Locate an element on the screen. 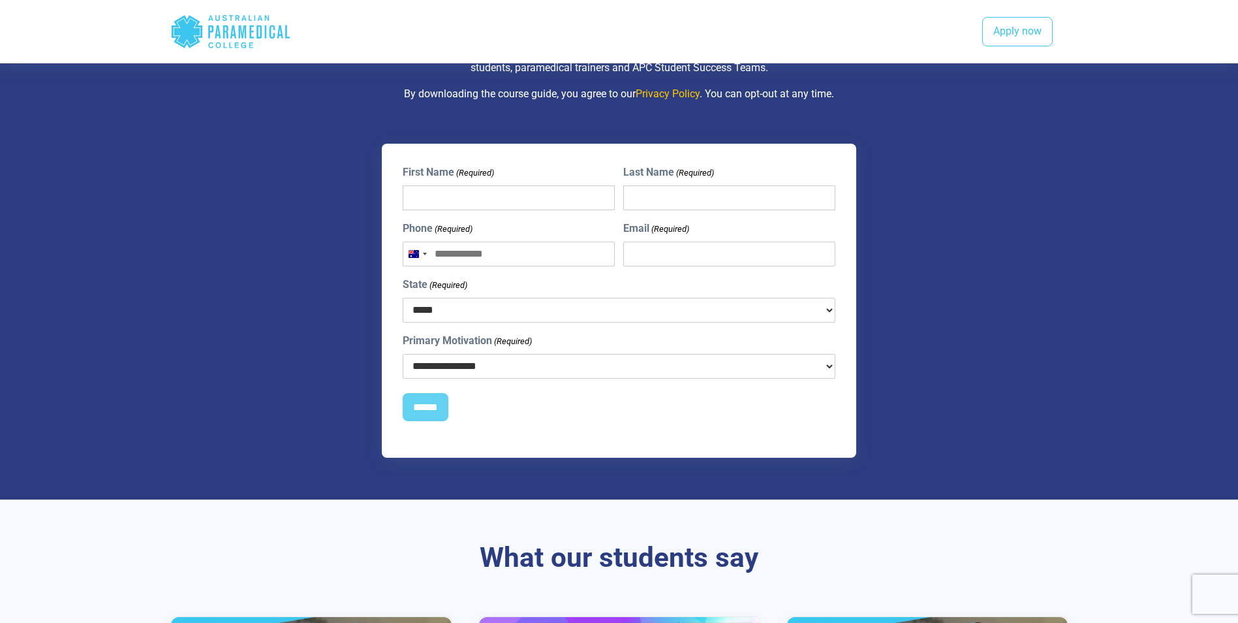 The width and height of the screenshot is (1238, 623). label: Last Name is located at coordinates (669, 172).